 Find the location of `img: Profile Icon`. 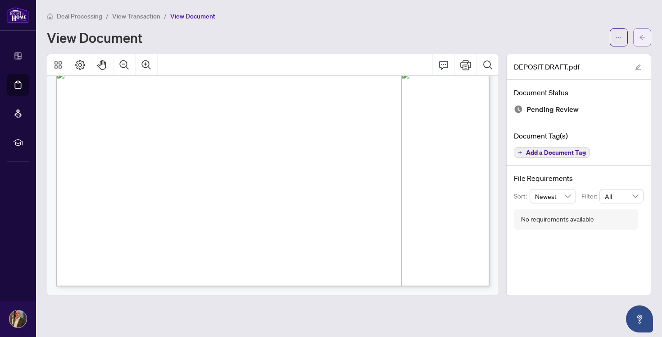

img: Profile Icon is located at coordinates (18, 319).